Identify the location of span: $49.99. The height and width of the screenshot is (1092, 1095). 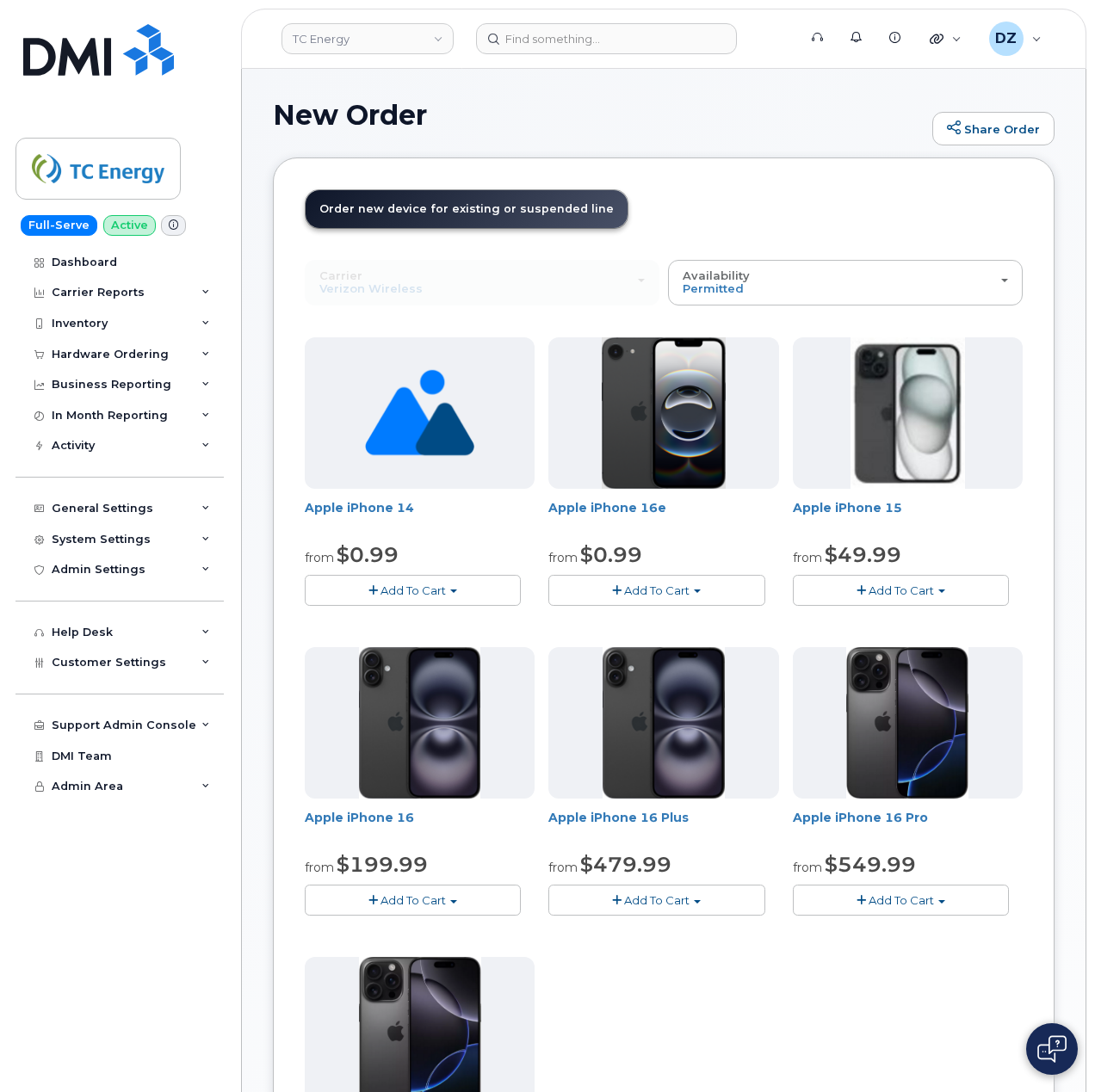
(862, 554).